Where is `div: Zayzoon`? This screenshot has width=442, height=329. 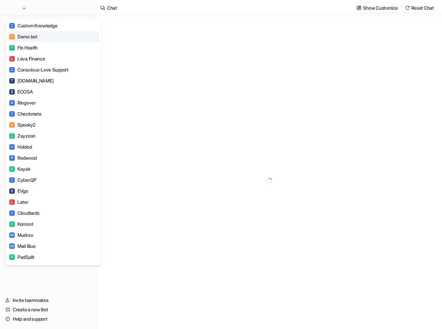
div: Zayzoon is located at coordinates (22, 136).